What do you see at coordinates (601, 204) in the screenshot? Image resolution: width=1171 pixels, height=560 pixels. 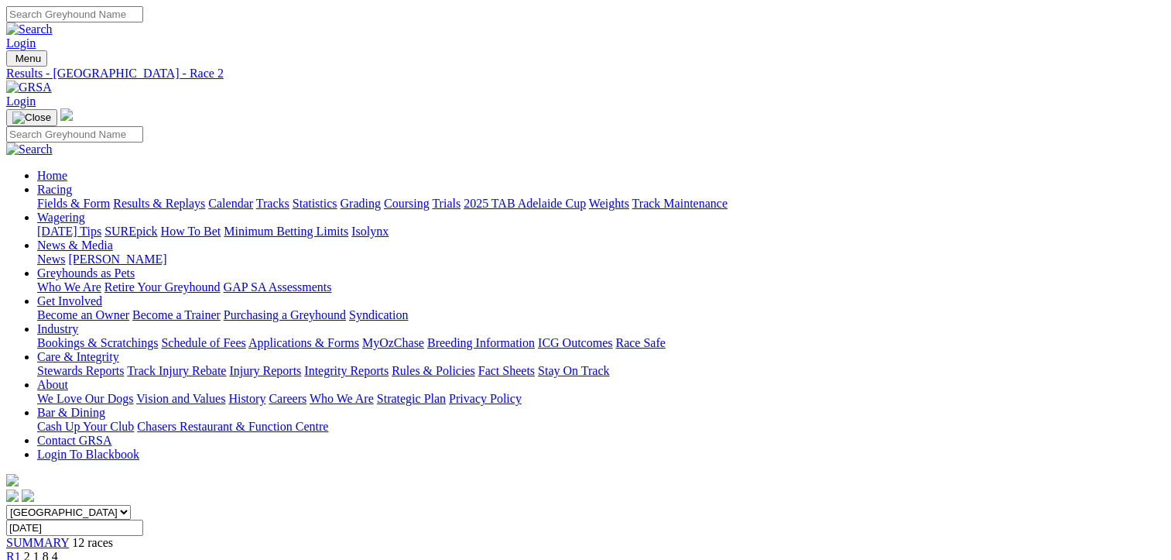 I see `div: Racing` at bounding box center [601, 204].